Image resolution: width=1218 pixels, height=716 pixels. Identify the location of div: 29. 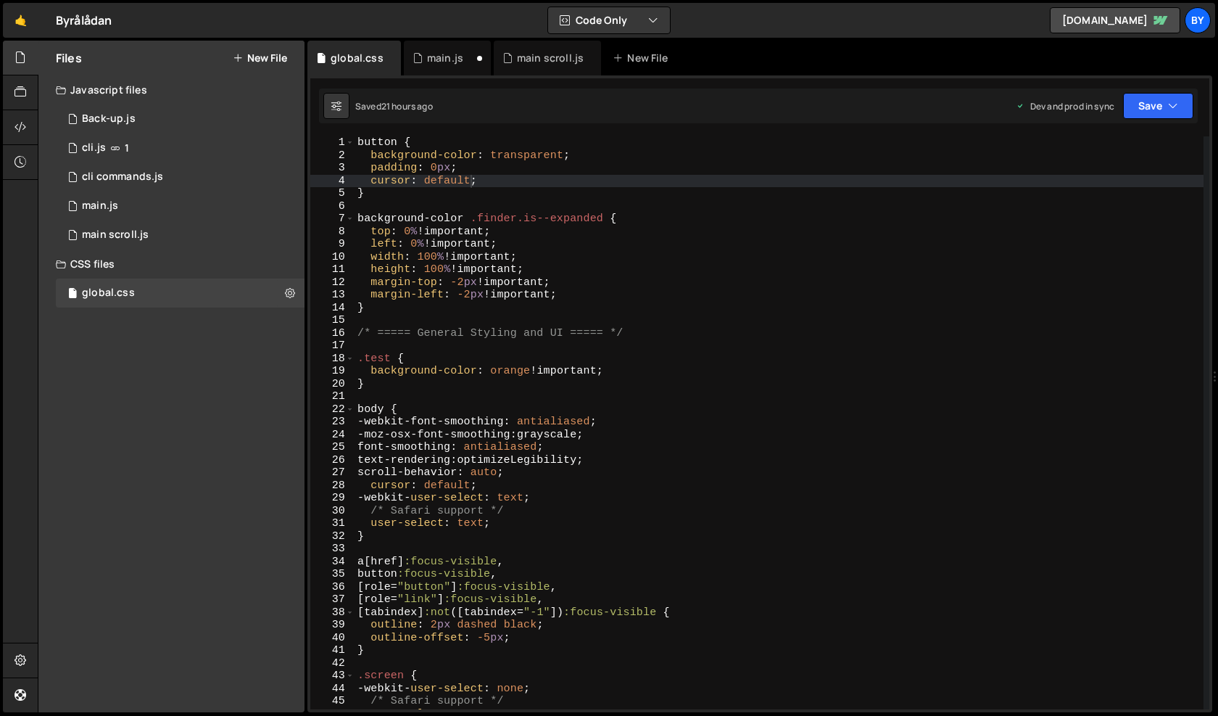
(332, 498).